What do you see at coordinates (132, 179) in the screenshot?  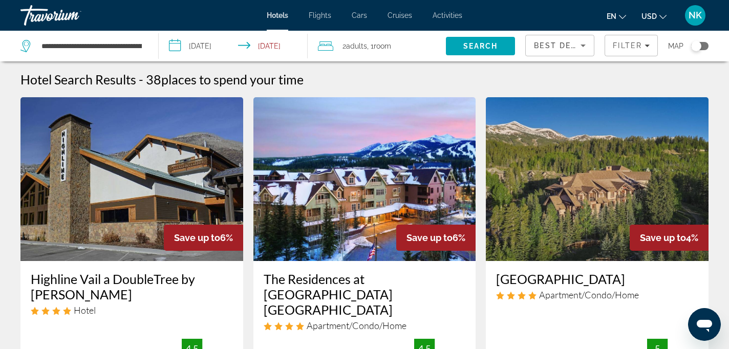 I see `a: Highline Vail a DoubleTree by Hilton` at bounding box center [132, 179].